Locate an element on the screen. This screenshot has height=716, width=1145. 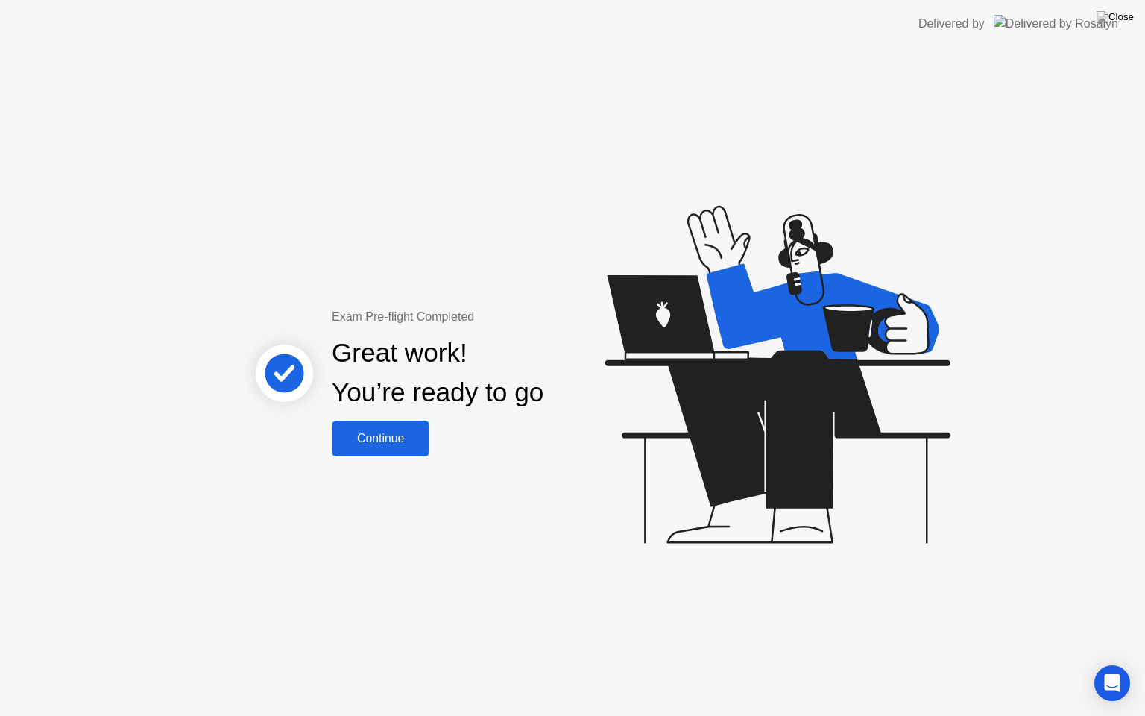
img: Close is located at coordinates (1115, 17).